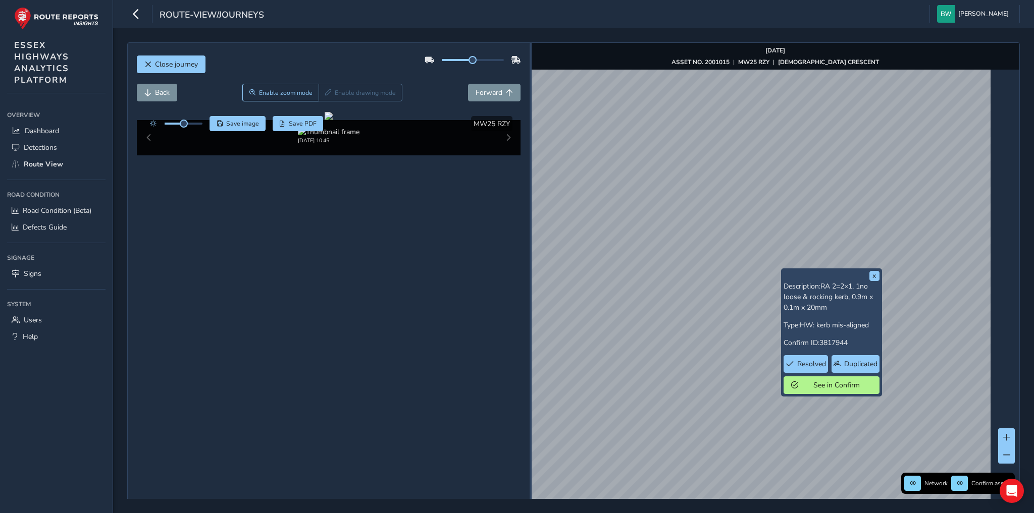 The image size is (1034, 513). Describe the element at coordinates (41, 63) in the screenshot. I see `span: ESSEX HIGHWAYS ANALYTICS PLATFORM` at that location.